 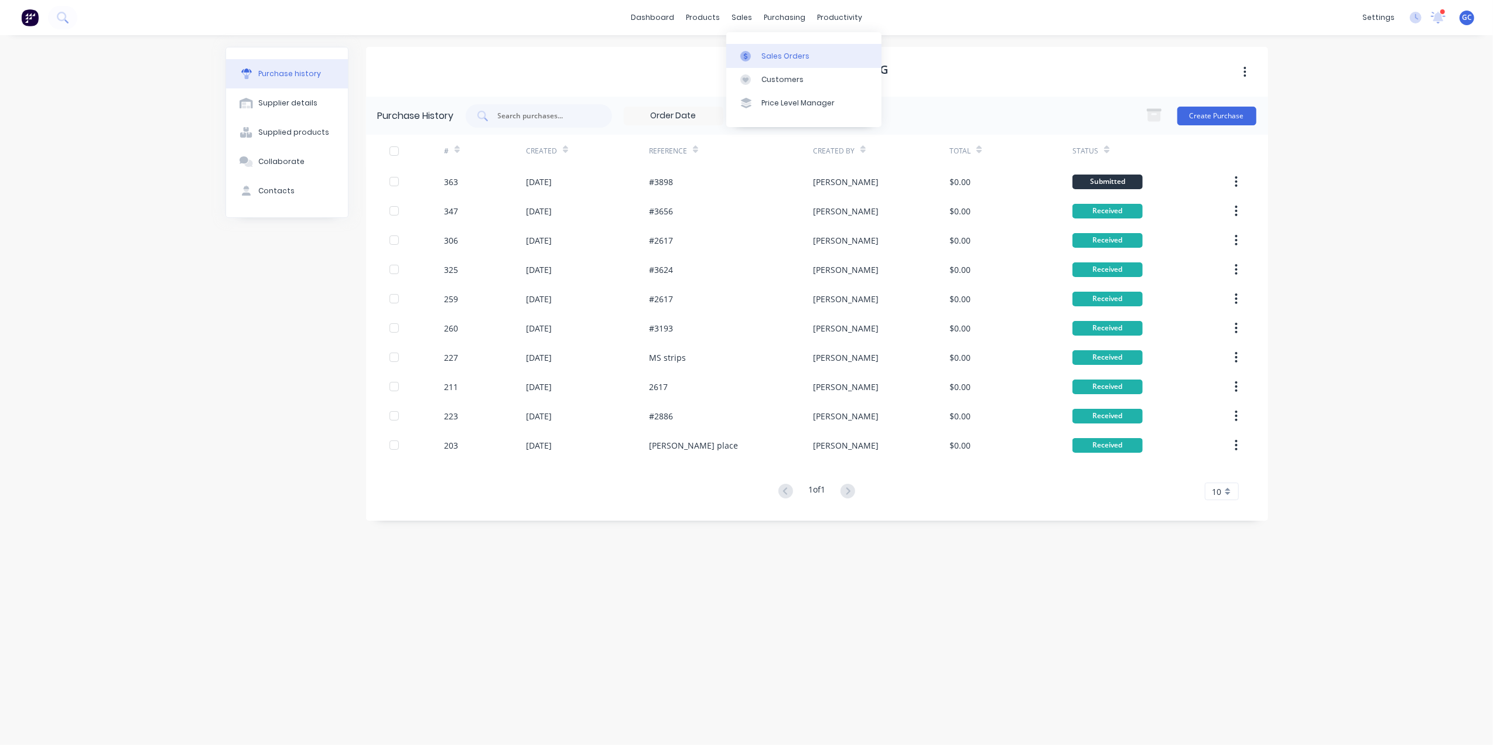 What do you see at coordinates (30, 18) in the screenshot?
I see `img: Factory` at bounding box center [30, 18].